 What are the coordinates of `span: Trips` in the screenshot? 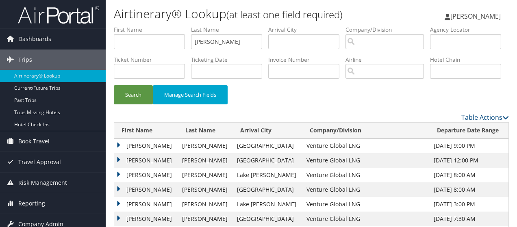 It's located at (25, 60).